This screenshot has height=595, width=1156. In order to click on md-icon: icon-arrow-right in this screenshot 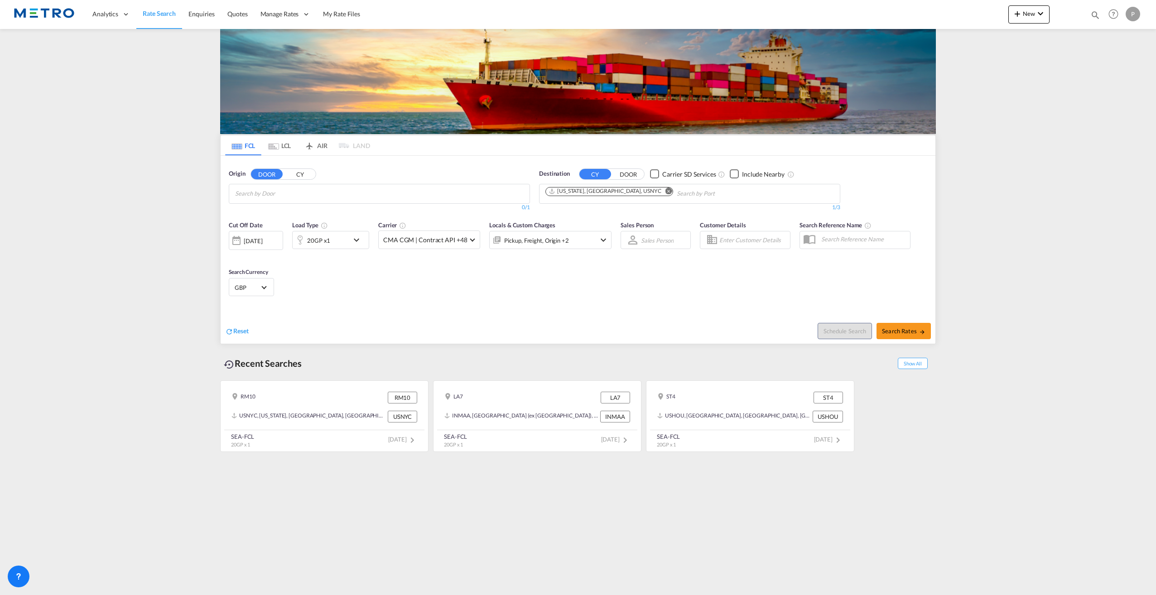, I will do `click(922, 332)`.